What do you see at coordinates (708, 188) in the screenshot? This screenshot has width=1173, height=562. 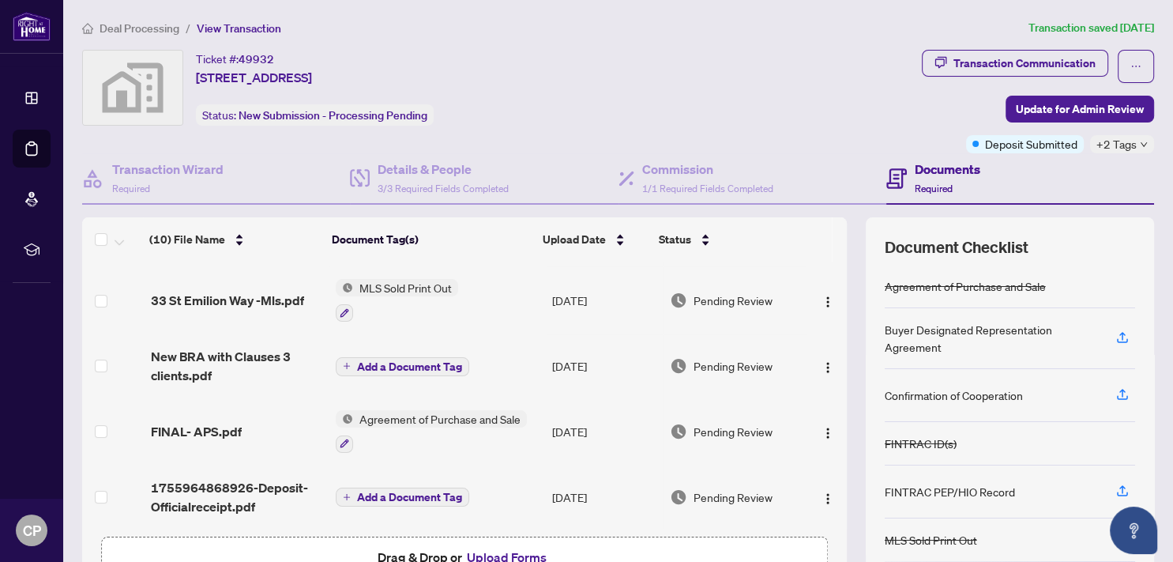 I see `span: 1/1 Required Fields Completed` at bounding box center [708, 188].